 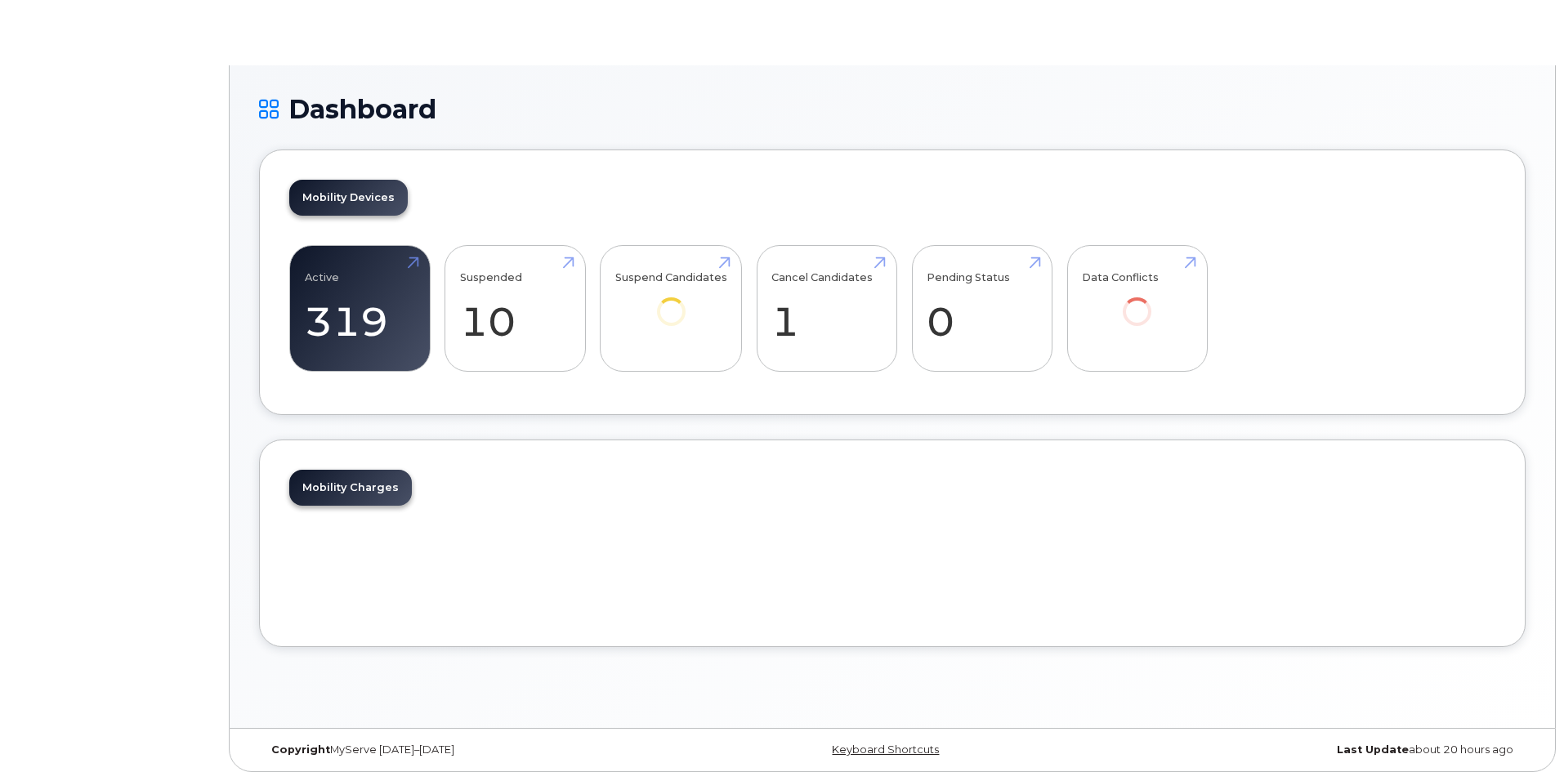 What do you see at coordinates (671, 302) in the screenshot?
I see `a: Suspend Candidates` at bounding box center [671, 302].